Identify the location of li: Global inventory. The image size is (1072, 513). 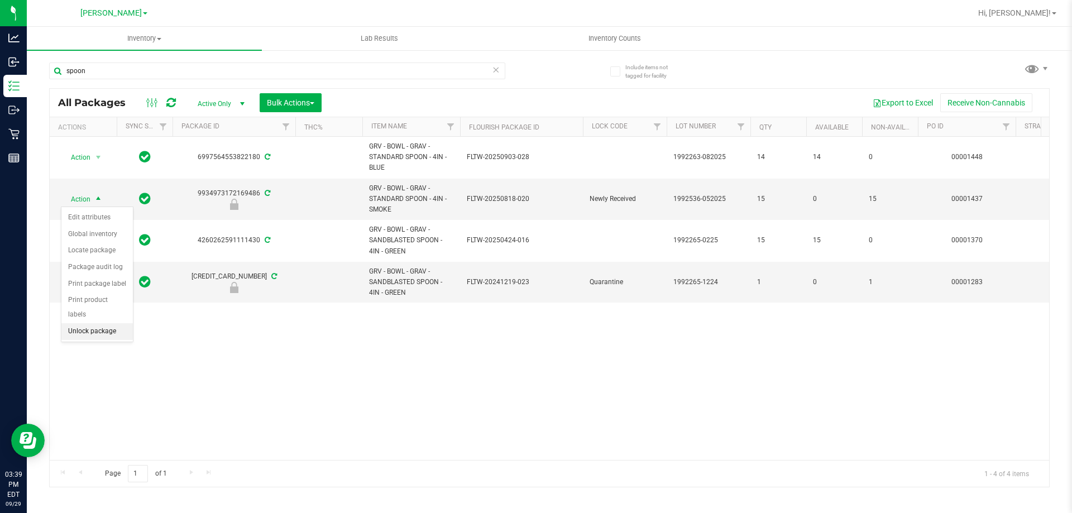
(97, 235).